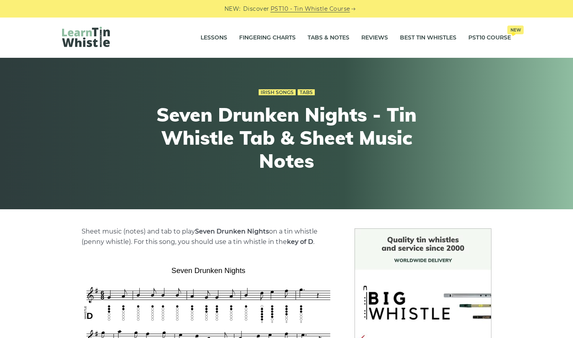 This screenshot has height=338, width=573. I want to click on a: Tabs & Notes, so click(328, 38).